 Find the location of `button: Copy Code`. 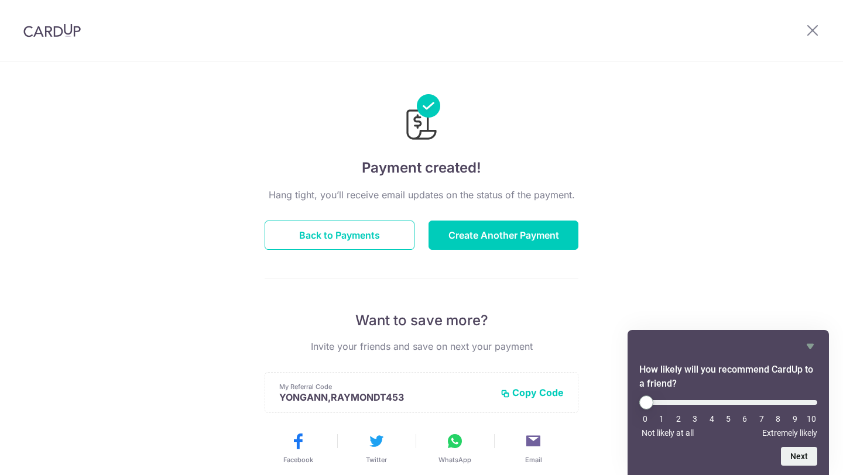

button: Copy Code is located at coordinates (532, 393).